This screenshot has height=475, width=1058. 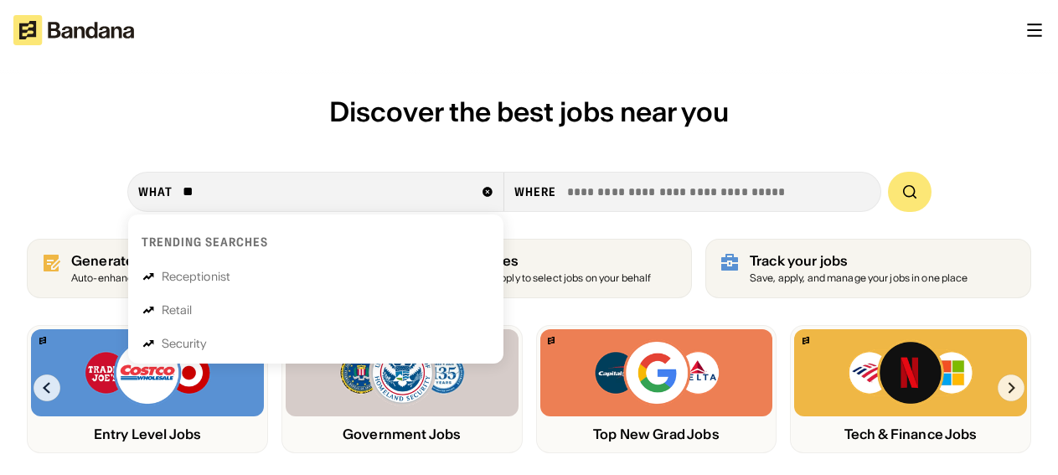 What do you see at coordinates (1011, 388) in the screenshot?
I see `img: Right Arrow` at bounding box center [1011, 388].